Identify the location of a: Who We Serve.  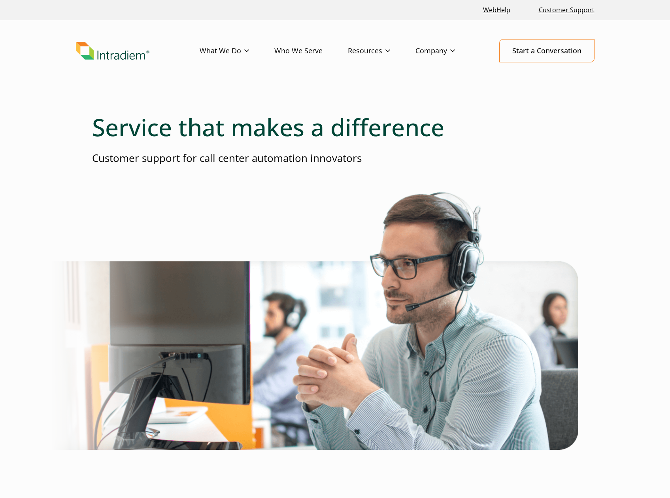
(311, 51).